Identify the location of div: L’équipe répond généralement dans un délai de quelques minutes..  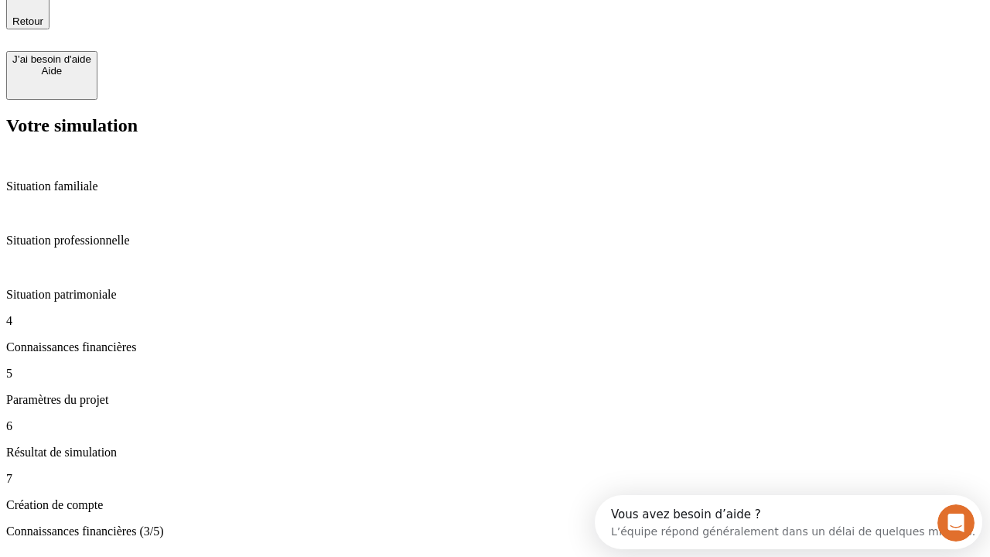
(198, 33).